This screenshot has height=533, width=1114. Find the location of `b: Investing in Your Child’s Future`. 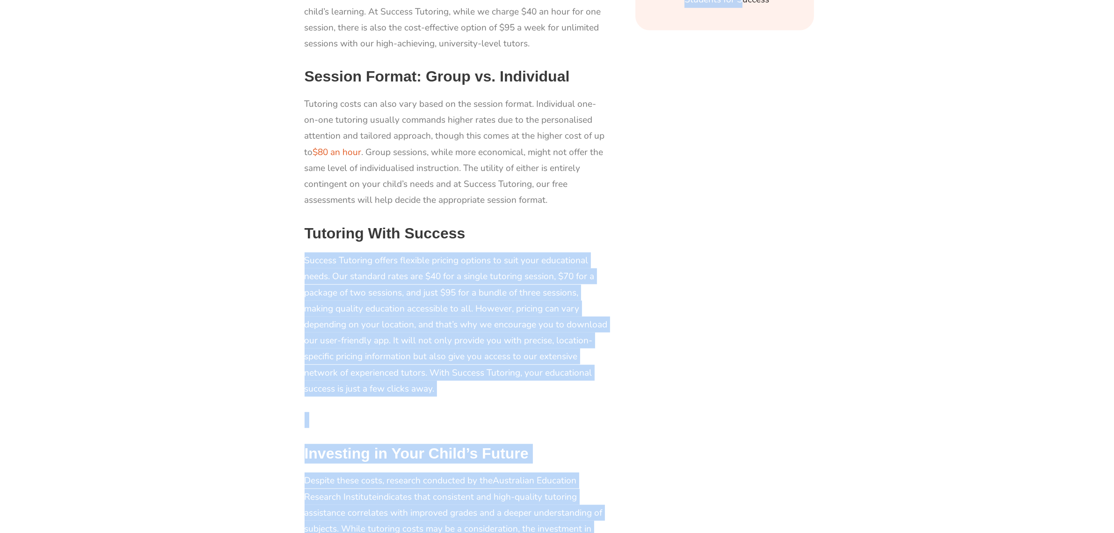

b: Investing in Your Child’s Future is located at coordinates (417, 453).